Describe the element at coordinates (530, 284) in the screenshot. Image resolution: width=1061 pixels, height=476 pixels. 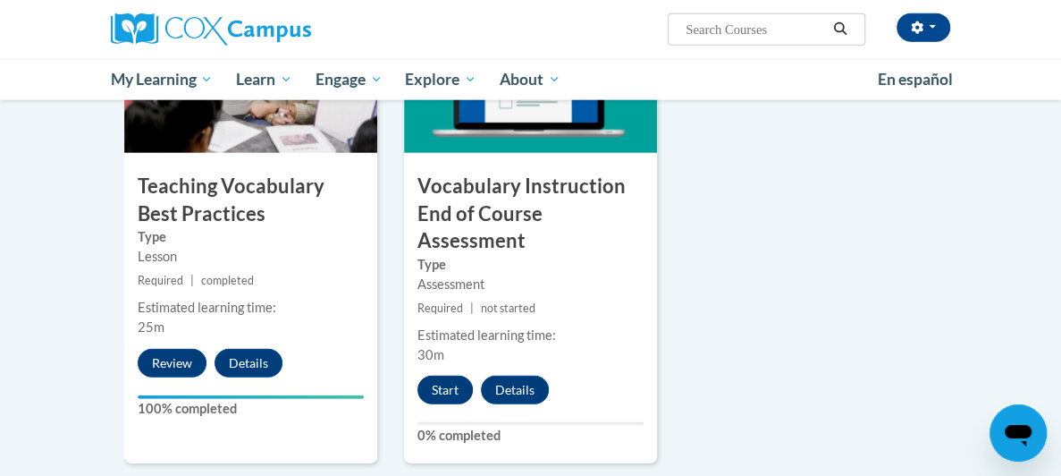
I see `div: Assessment` at that location.